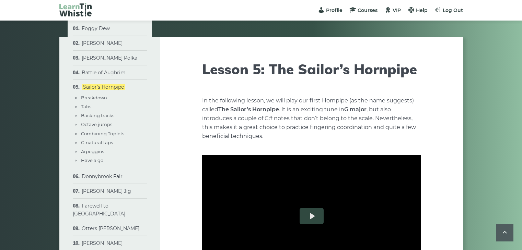 This screenshot has height=250, width=522. I want to click on img: LearnTinWhistle.com, so click(75, 10).